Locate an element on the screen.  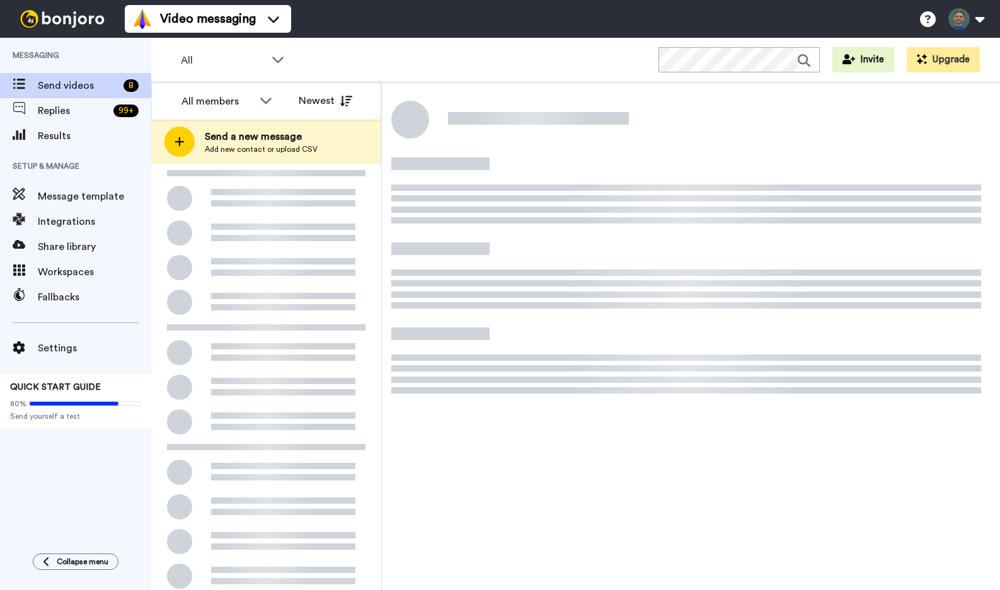
span: Share library is located at coordinates (94, 247).